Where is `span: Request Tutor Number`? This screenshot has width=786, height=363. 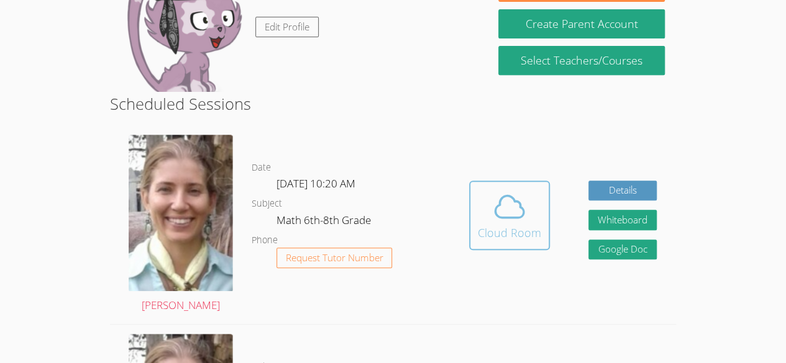
span: Request Tutor Number is located at coordinates (334, 258).